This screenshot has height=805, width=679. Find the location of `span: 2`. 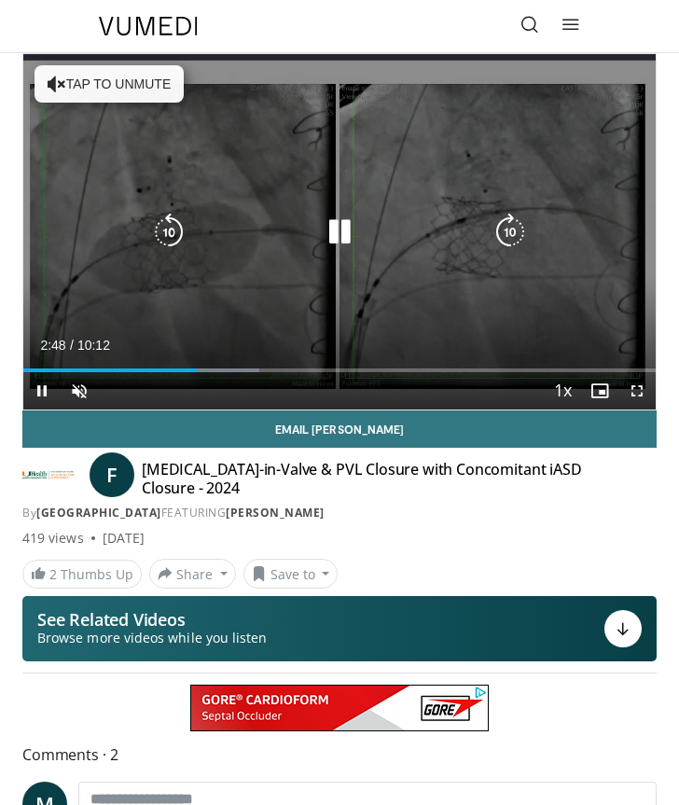

span: 2 is located at coordinates (53, 573).